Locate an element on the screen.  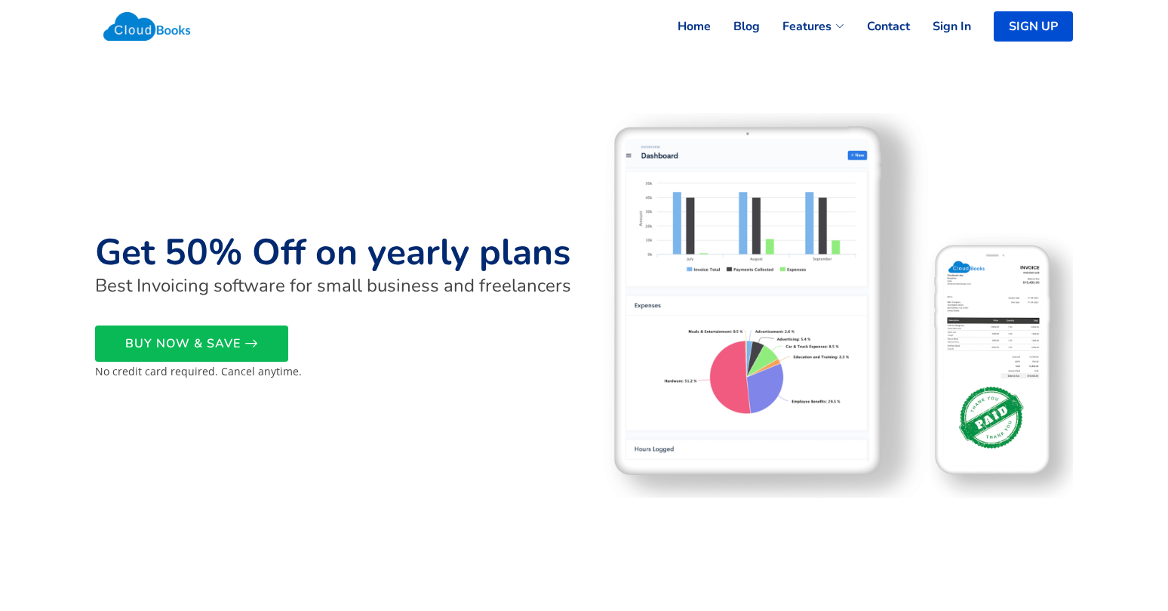
a: Contact is located at coordinates (877, 26).